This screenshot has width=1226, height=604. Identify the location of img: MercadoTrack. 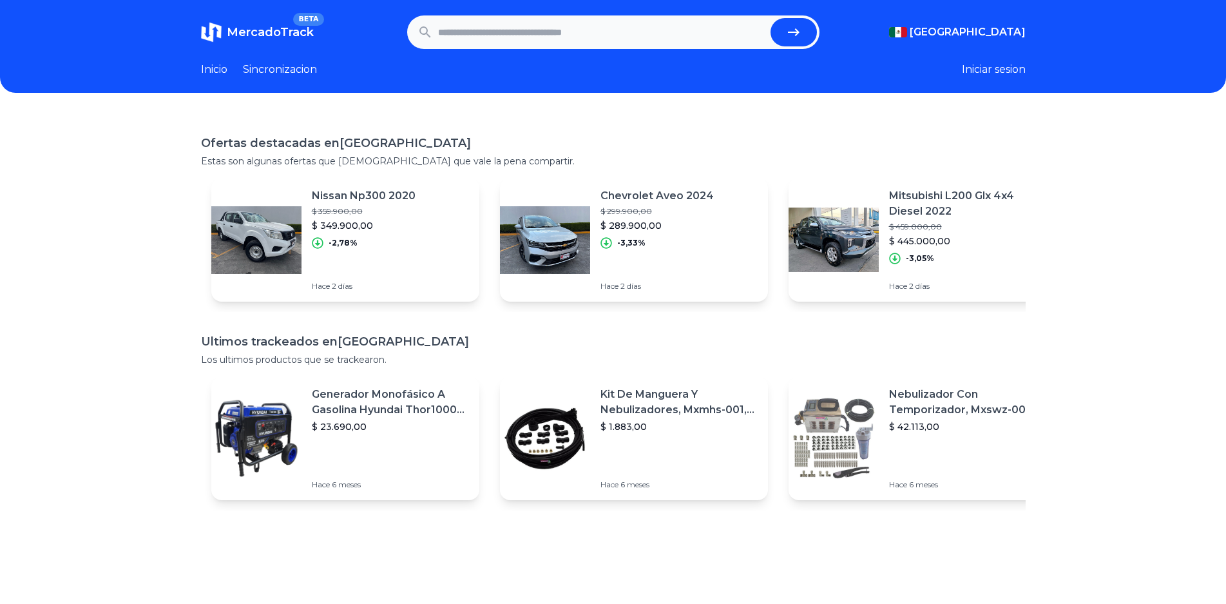
(211, 32).